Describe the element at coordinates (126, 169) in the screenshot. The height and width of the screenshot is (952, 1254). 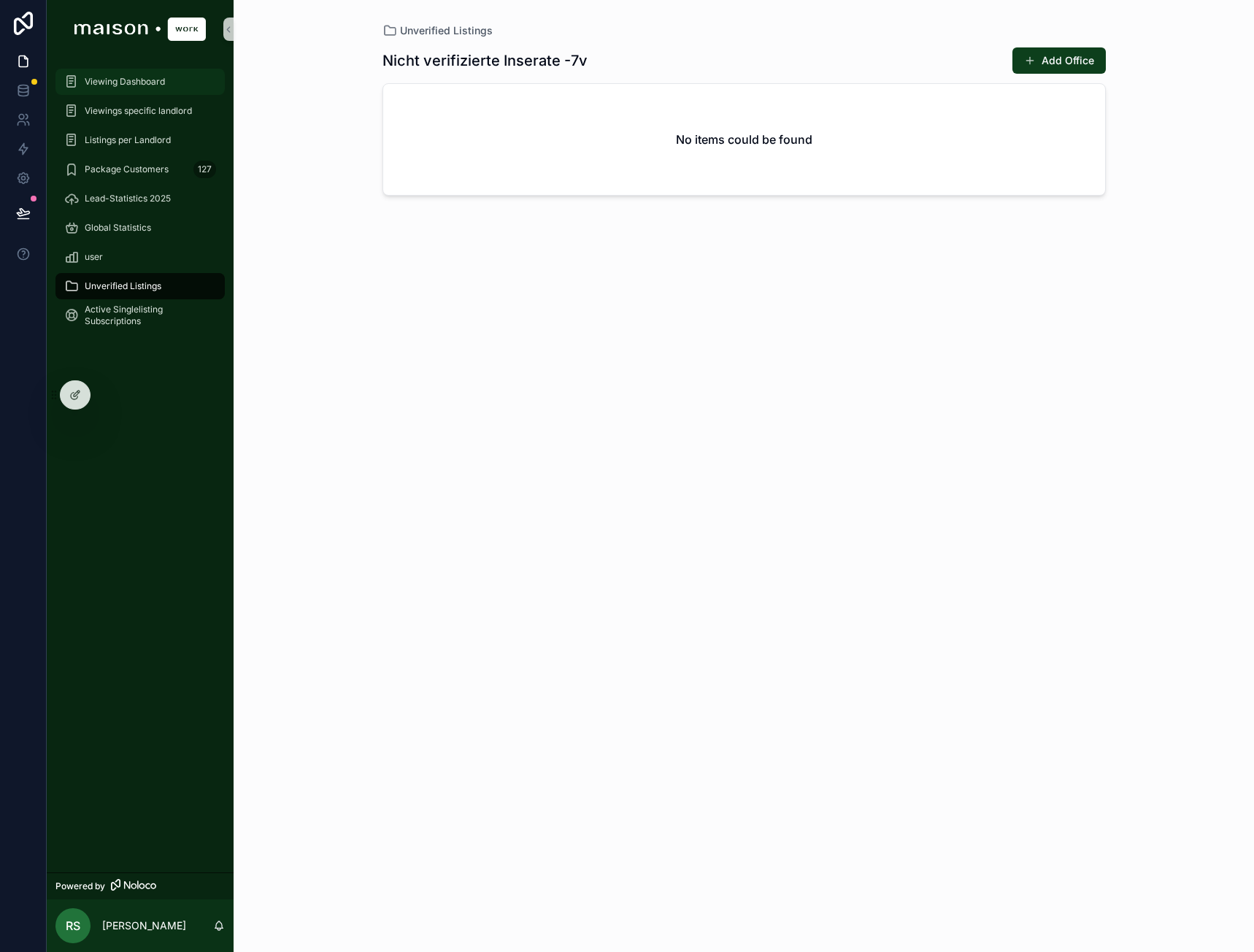
I see `span: Package Customers` at that location.